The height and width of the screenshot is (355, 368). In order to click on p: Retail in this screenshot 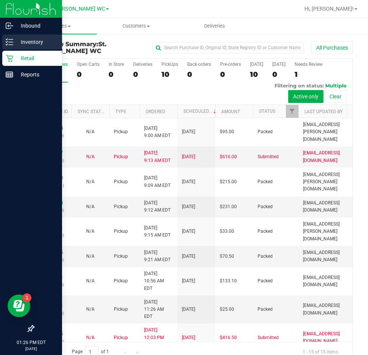, I will do `click(36, 58)`.